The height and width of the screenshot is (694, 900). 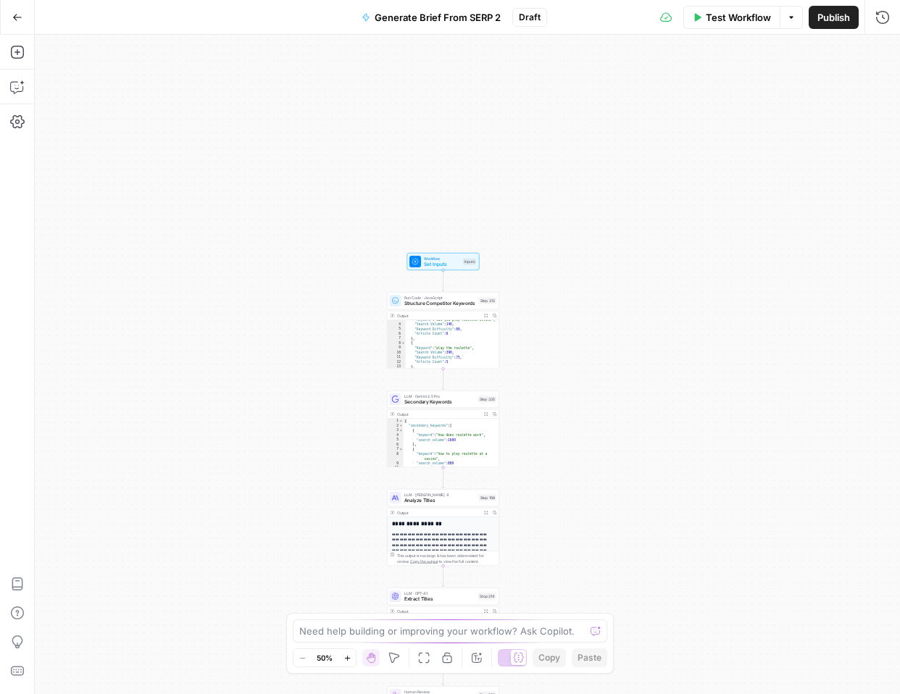 I want to click on span: Test Workflow, so click(x=739, y=17).